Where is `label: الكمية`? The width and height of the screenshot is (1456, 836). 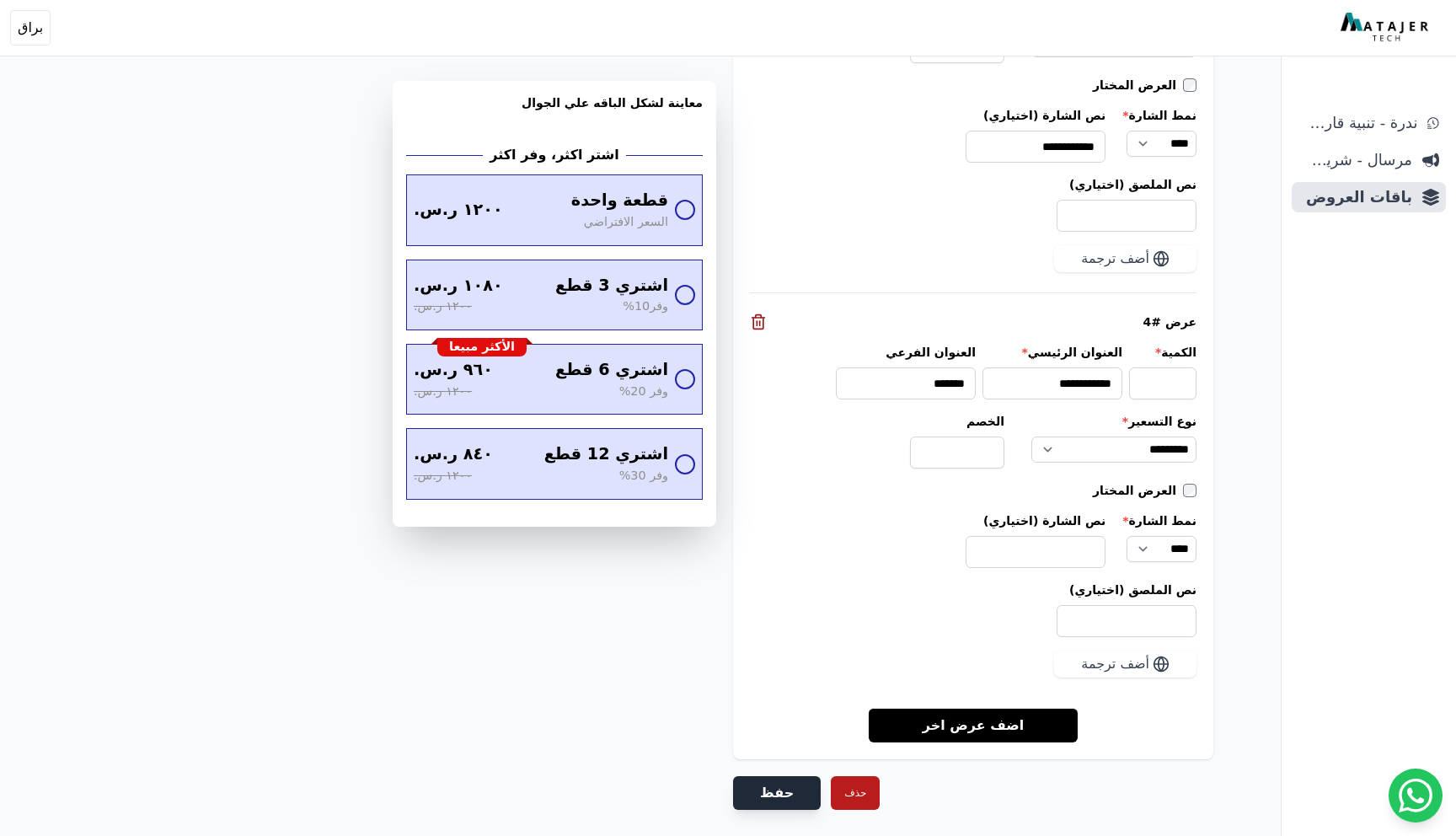 label: الكمية is located at coordinates (1163, 352).